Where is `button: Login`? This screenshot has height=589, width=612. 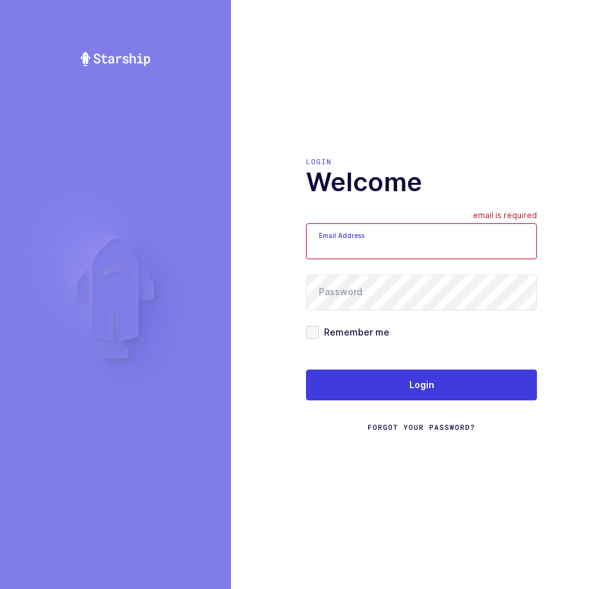
button: Login is located at coordinates (421, 385).